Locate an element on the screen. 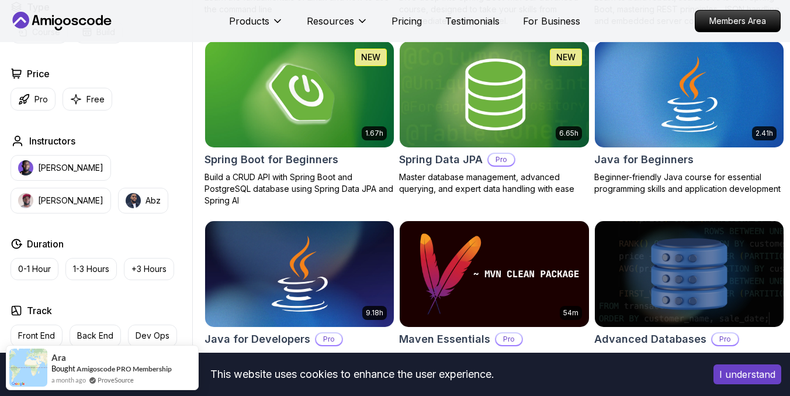 The width and height of the screenshot is (790, 396). button: instructor imgAbz is located at coordinates (143, 200).